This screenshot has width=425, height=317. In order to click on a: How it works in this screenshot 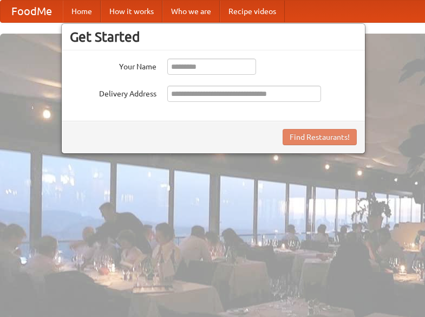, I will do `click(132, 11)`.